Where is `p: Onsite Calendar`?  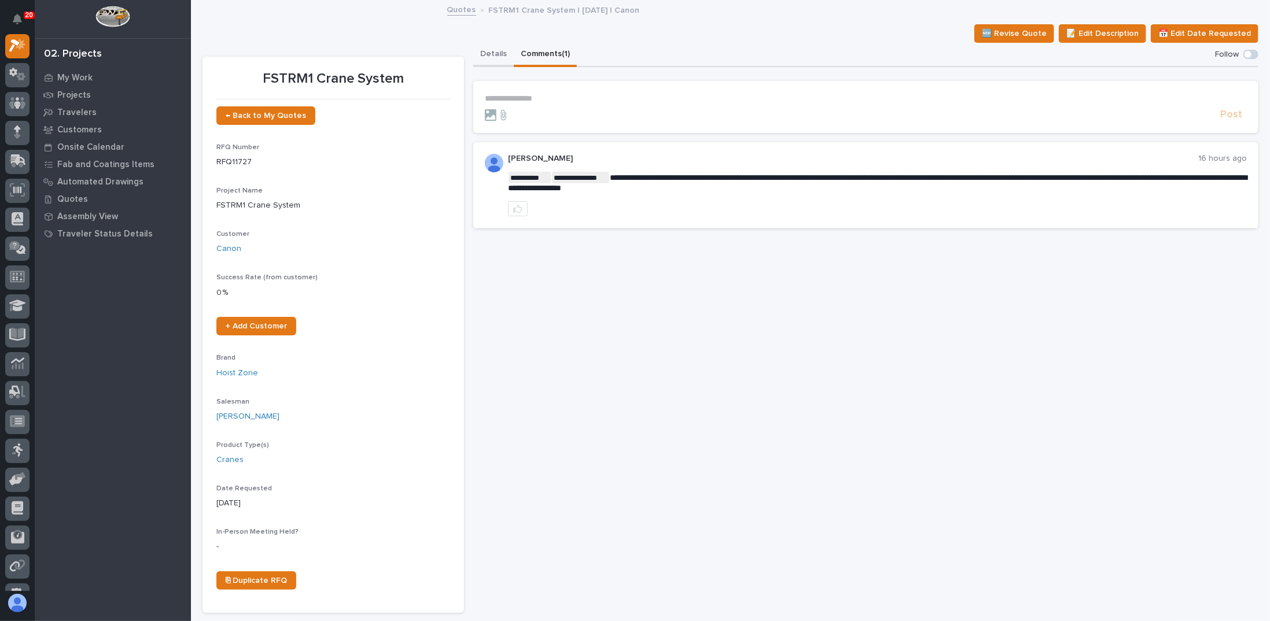 p: Onsite Calendar is located at coordinates (91, 148).